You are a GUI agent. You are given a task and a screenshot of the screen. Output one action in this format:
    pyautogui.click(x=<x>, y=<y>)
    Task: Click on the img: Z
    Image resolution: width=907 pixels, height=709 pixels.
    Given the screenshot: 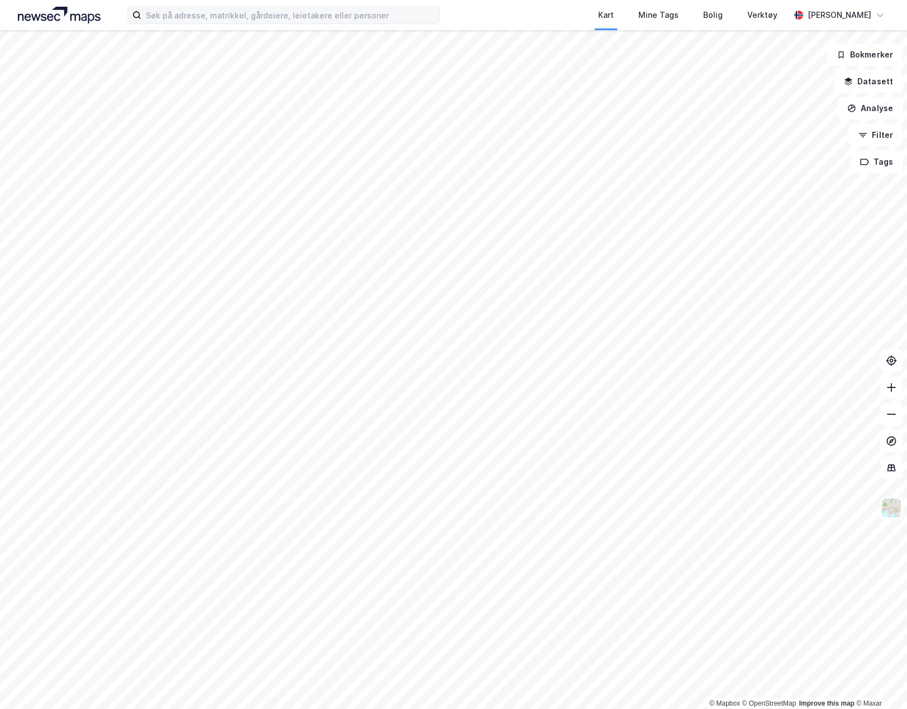 What is the action you would take?
    pyautogui.click(x=891, y=508)
    